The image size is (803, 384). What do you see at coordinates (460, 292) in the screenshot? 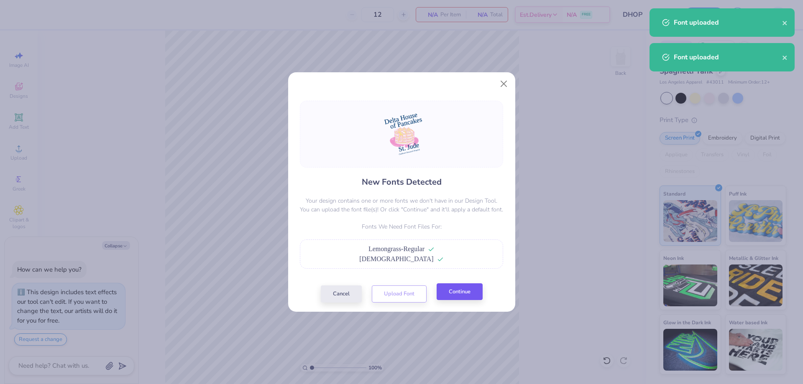
I see `button: Continue` at bounding box center [460, 292].